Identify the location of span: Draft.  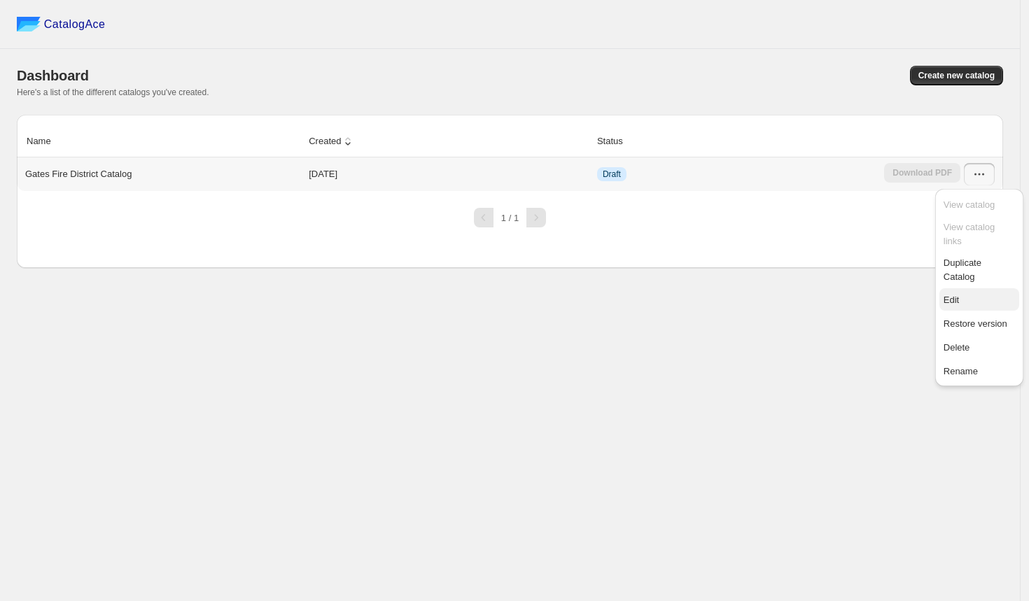
(612, 174).